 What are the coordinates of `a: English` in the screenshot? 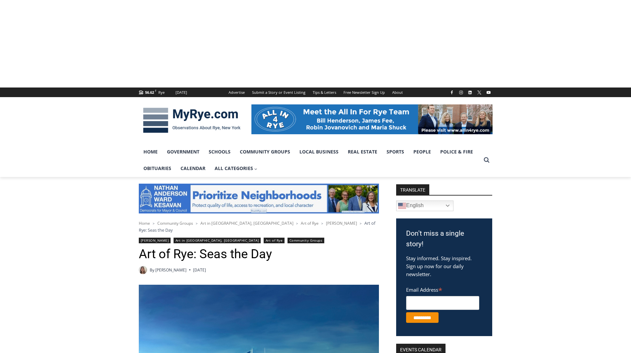 It's located at (424, 206).